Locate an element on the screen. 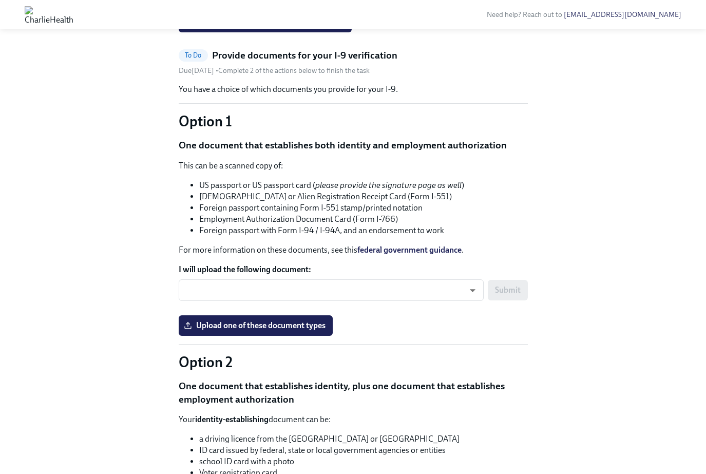  span: Need help? Reach out to is located at coordinates (584, 14).